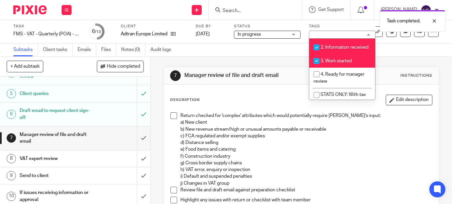 The width and height of the screenshot is (452, 204). I want to click on h1: Client queries, so click(56, 93).